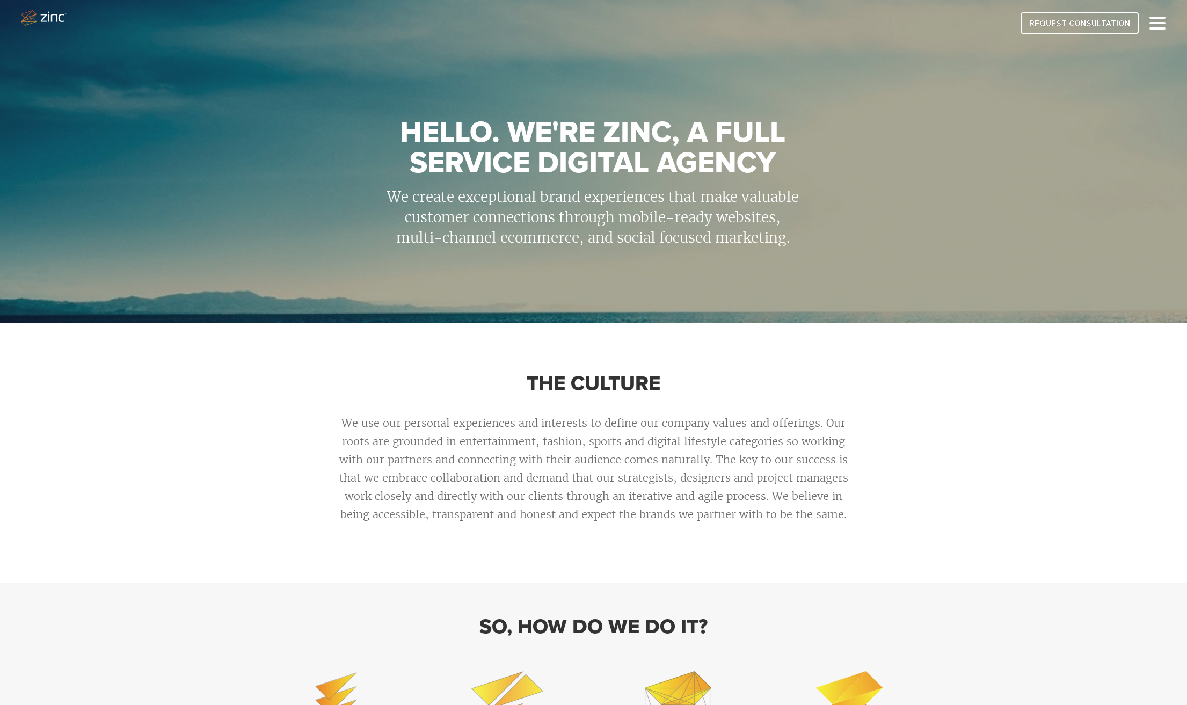  What do you see at coordinates (593, 217) in the screenshot?
I see `p: We create exceptional brand experiences that make valuable customer connections through mobile-re...` at bounding box center [593, 217].